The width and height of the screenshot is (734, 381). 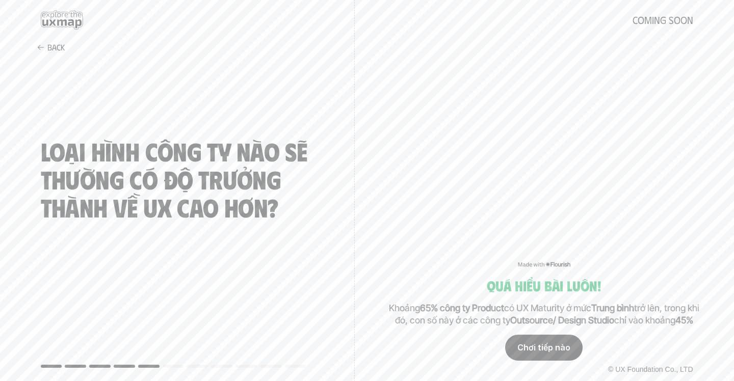 I want to click on p: Back, so click(x=56, y=47).